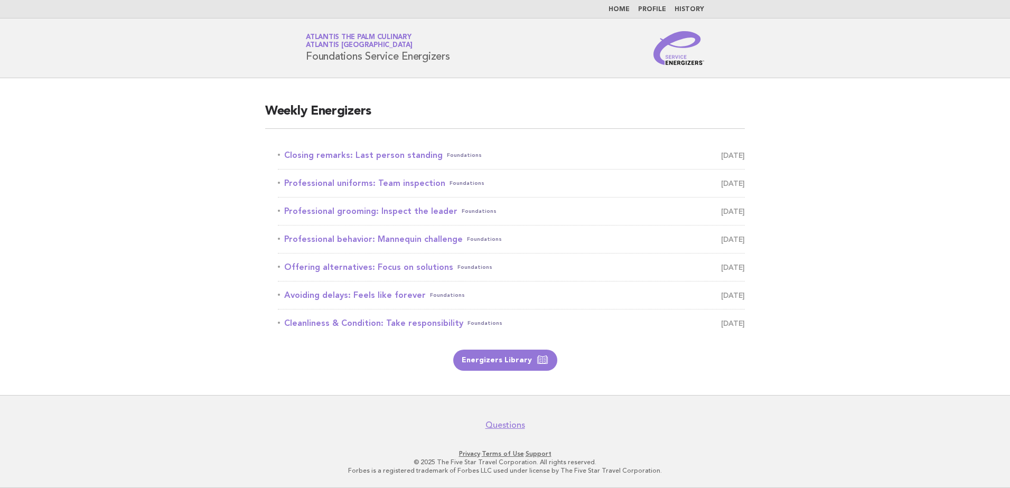 This screenshot has width=1010, height=488. I want to click on p: © 2025 The Five Star Travel Corporation. All rights reserved., so click(505, 462).